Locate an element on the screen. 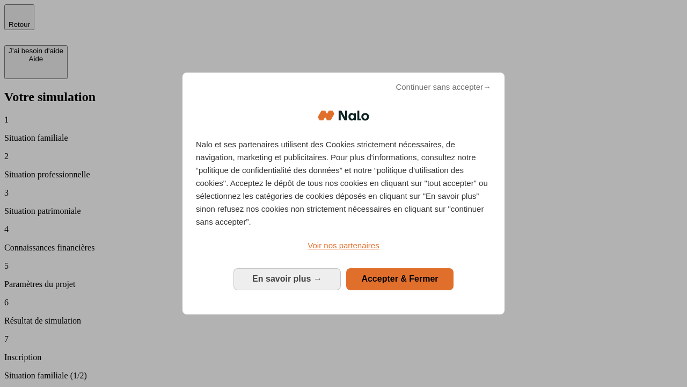 The height and width of the screenshot is (387, 687). div: Bienvenue chez Nalo Gestion du consentement is located at coordinates (344, 193).